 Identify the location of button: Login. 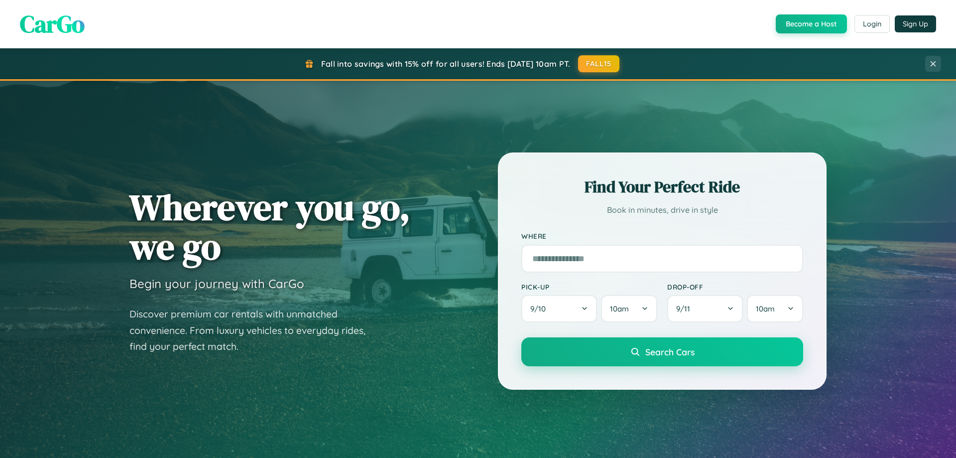
(872, 24).